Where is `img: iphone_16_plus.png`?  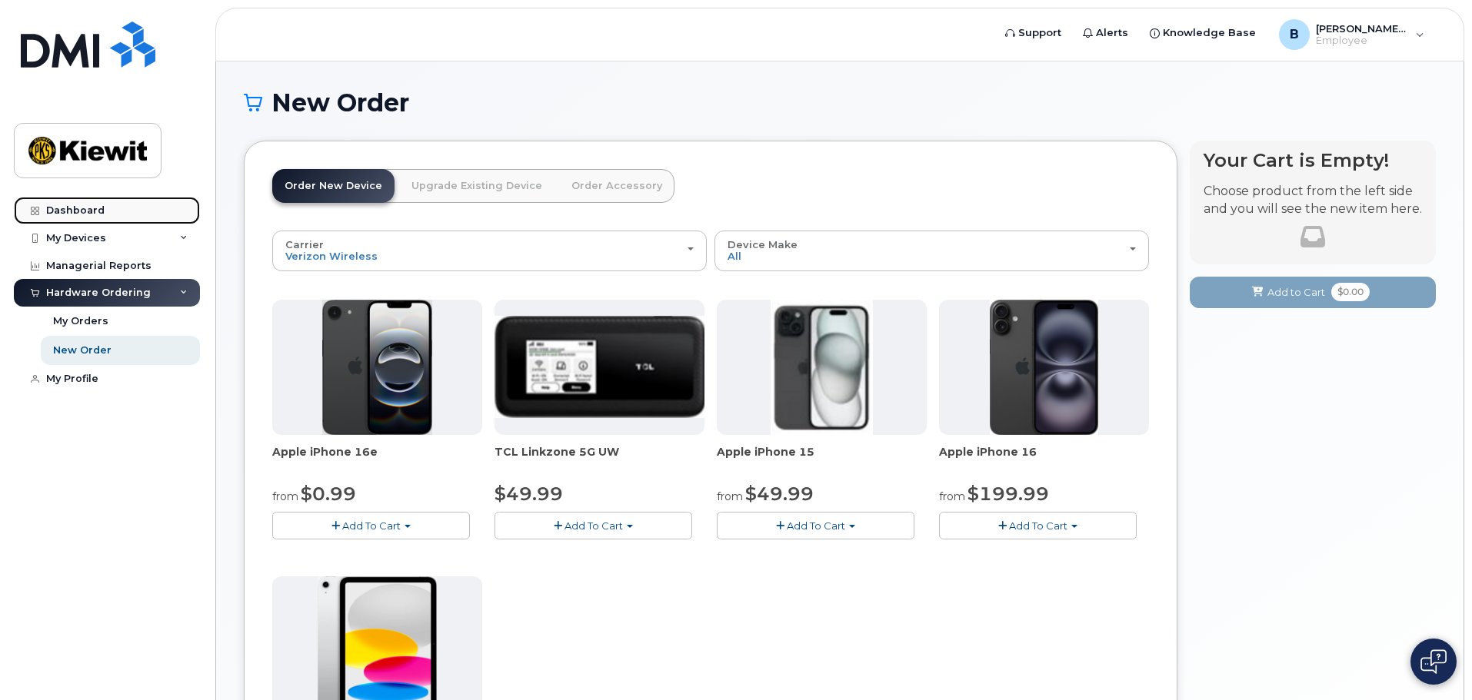
img: iphone_16_plus.png is located at coordinates (1043, 367).